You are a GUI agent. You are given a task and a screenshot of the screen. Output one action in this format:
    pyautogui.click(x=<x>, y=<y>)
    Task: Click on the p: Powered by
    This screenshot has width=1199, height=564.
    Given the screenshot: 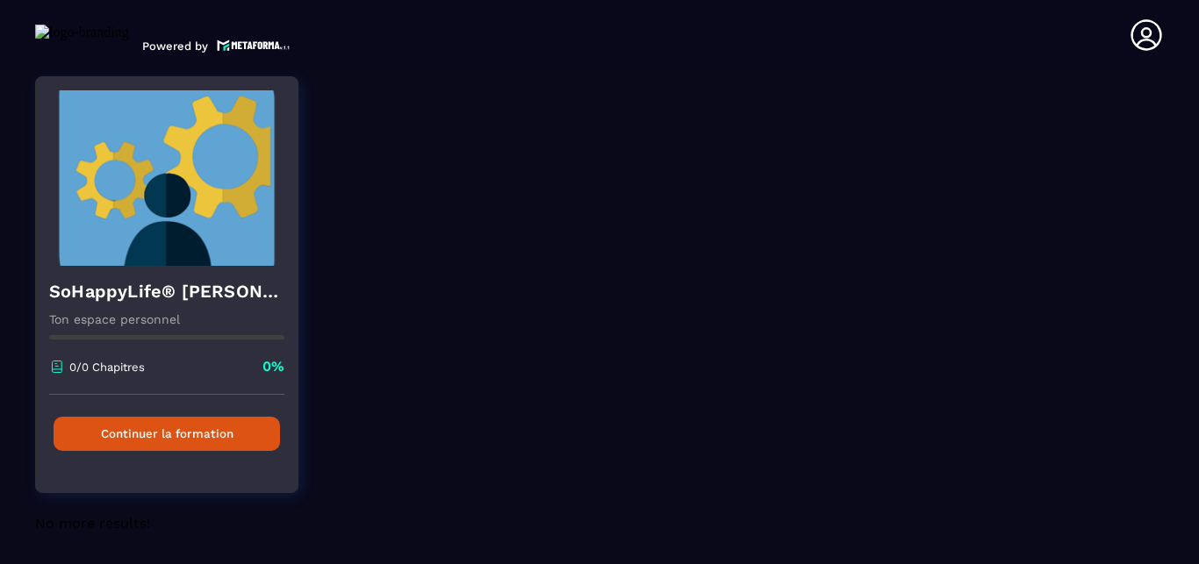 What is the action you would take?
    pyautogui.click(x=175, y=46)
    